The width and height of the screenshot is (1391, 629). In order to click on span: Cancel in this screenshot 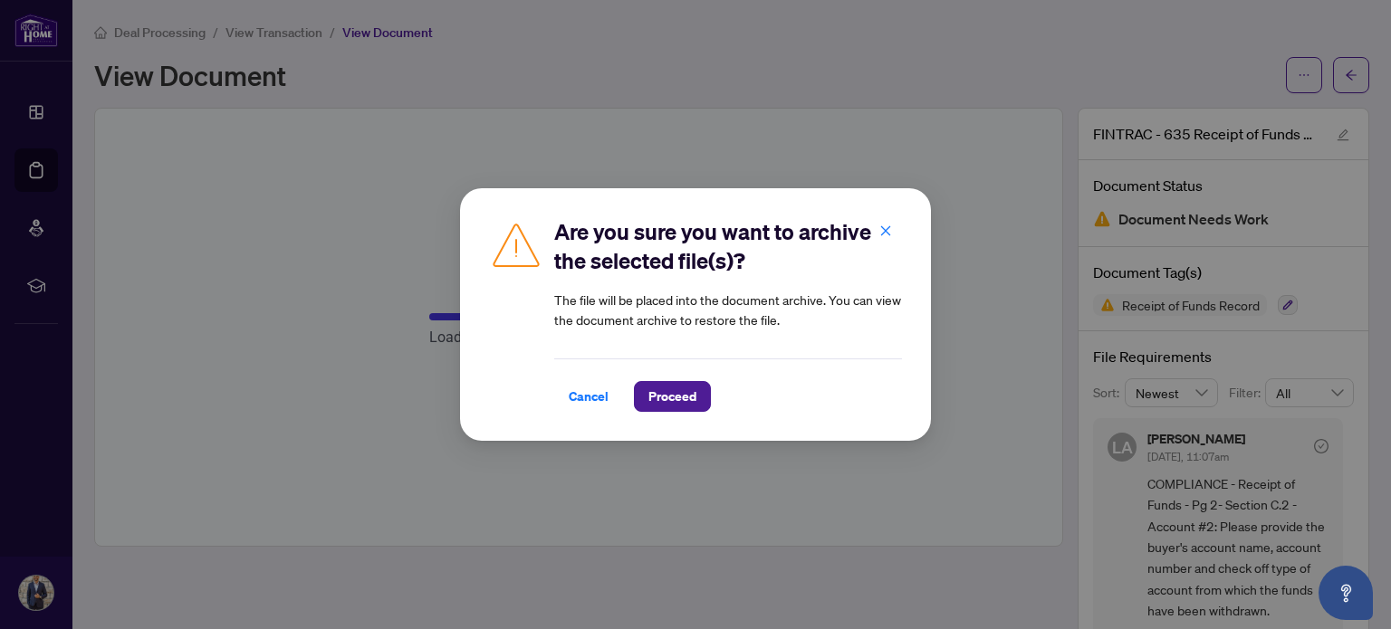, I will do `click(588, 397)`.